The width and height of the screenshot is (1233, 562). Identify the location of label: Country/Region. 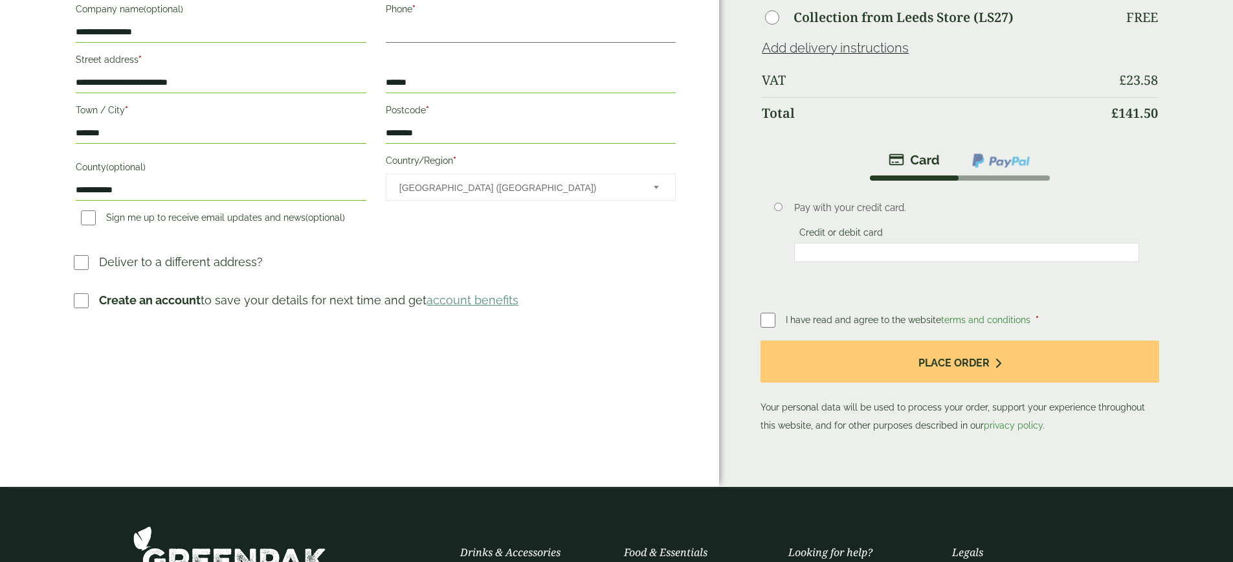
(531, 162).